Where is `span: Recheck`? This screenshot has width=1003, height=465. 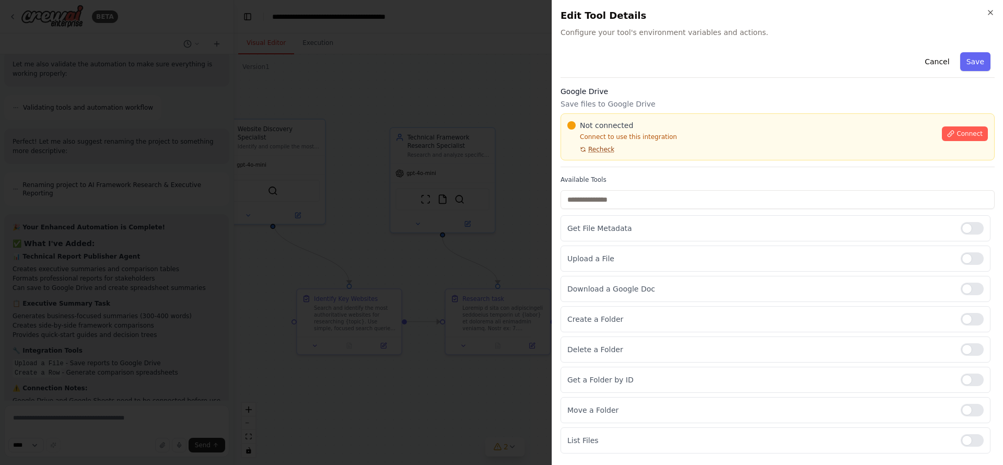
span: Recheck is located at coordinates (601, 149).